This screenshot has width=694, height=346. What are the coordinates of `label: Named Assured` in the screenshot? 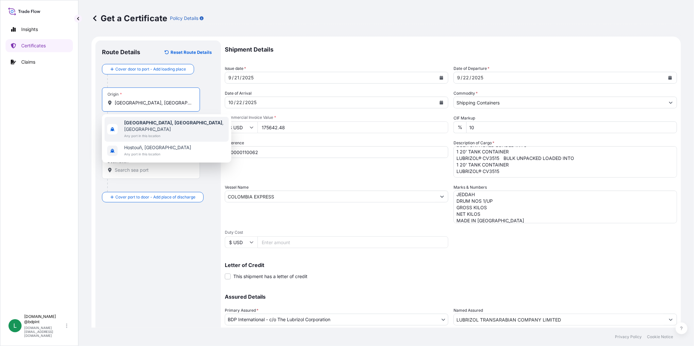 It's located at (468, 311).